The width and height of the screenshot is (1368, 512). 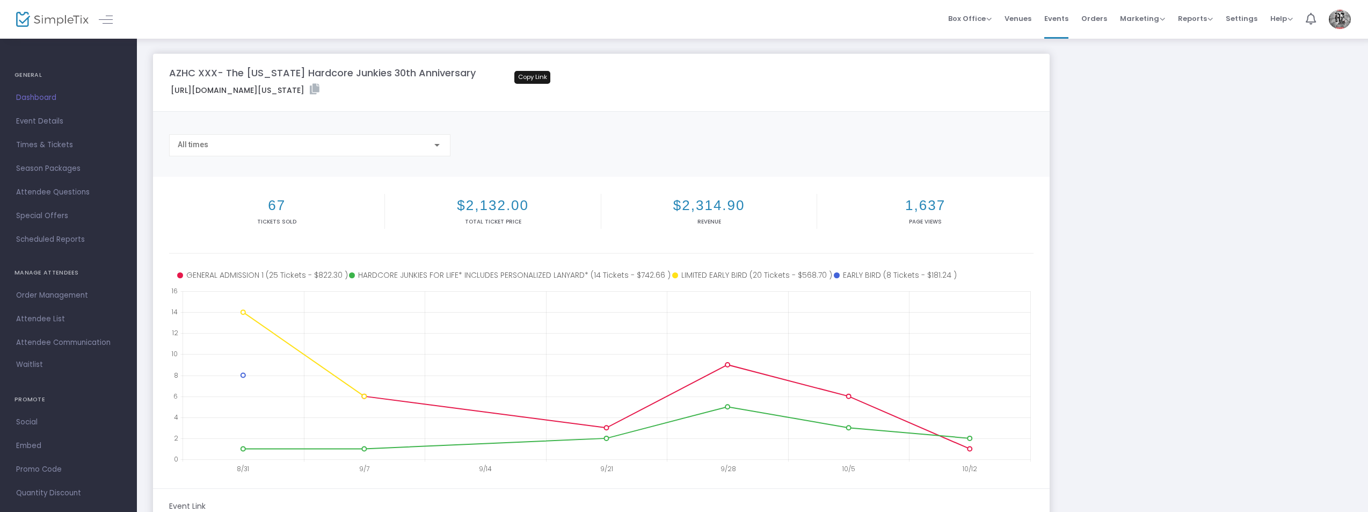 What do you see at coordinates (68, 273) in the screenshot?
I see `h4: MANAGE ATTENDEES` at bounding box center [68, 273].